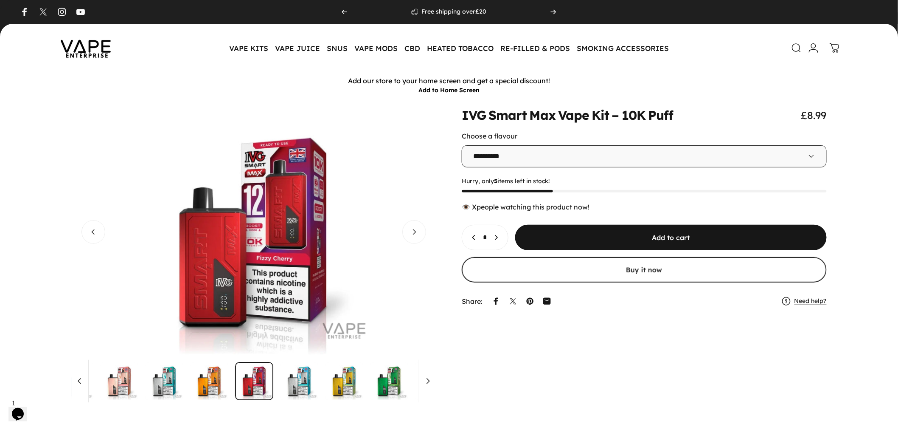 This screenshot has width=898, height=430. I want to click on summary: RE-FILLED & PODS, so click(535, 48).